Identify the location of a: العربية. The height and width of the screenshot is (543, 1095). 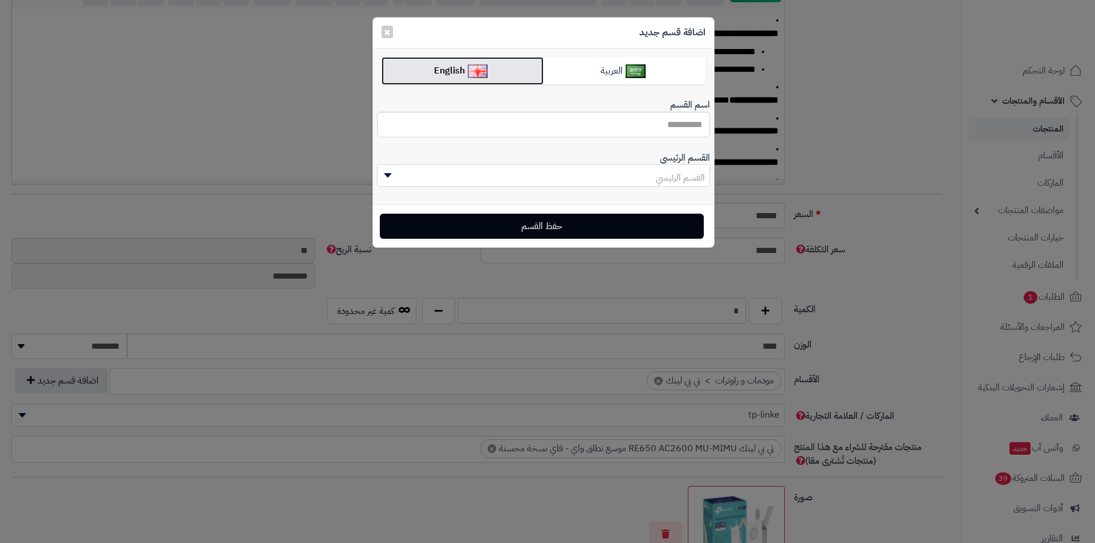
(624, 71).